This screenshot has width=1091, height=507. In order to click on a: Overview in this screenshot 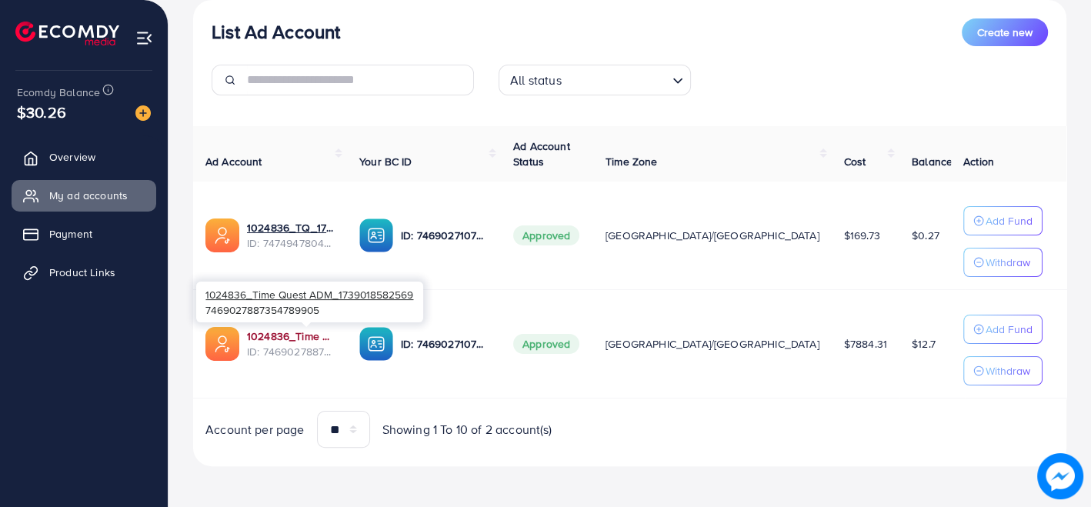, I will do `click(84, 157)`.